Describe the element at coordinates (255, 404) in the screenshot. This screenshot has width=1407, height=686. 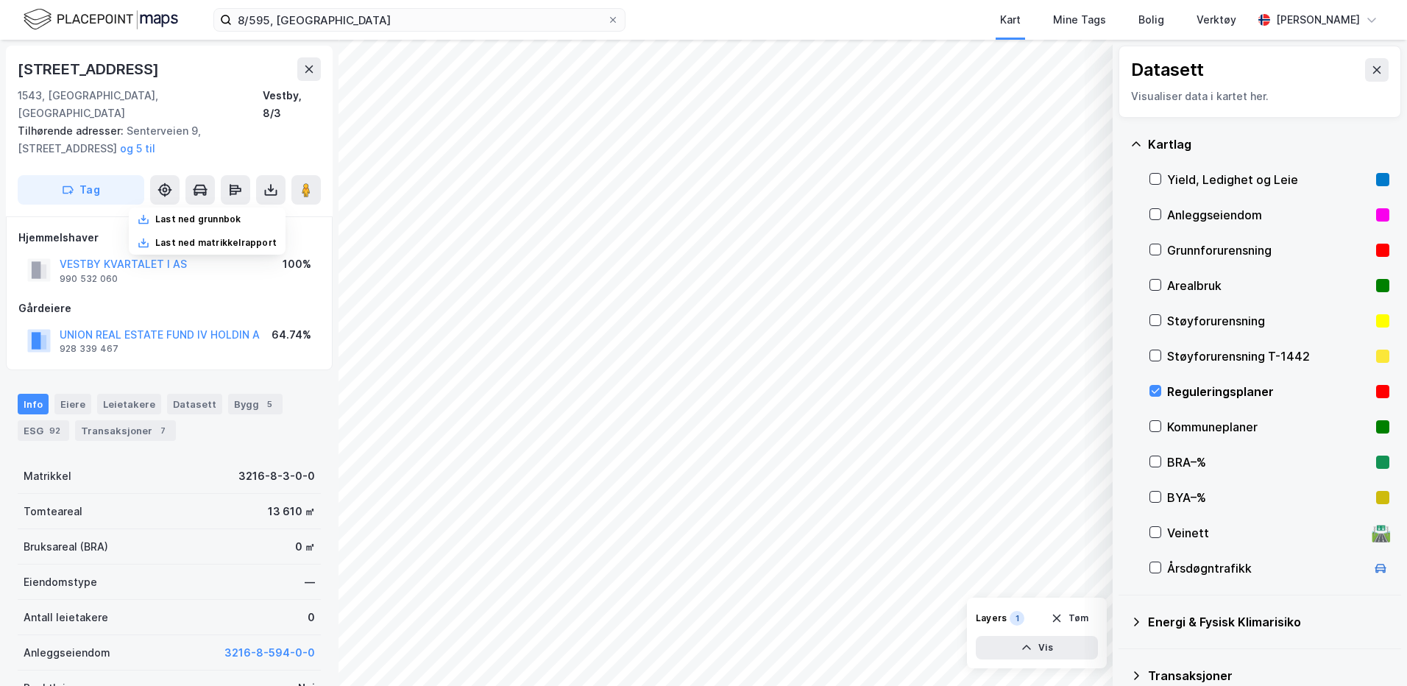
I see `div: Bygg` at that location.